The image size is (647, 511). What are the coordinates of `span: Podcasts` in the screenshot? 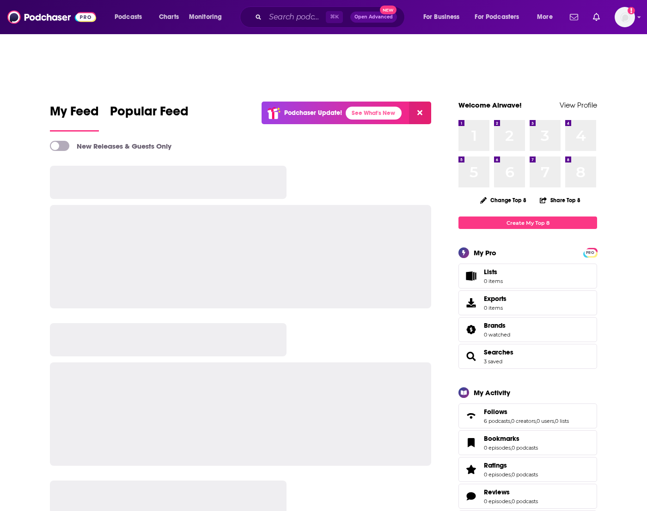 It's located at (128, 17).